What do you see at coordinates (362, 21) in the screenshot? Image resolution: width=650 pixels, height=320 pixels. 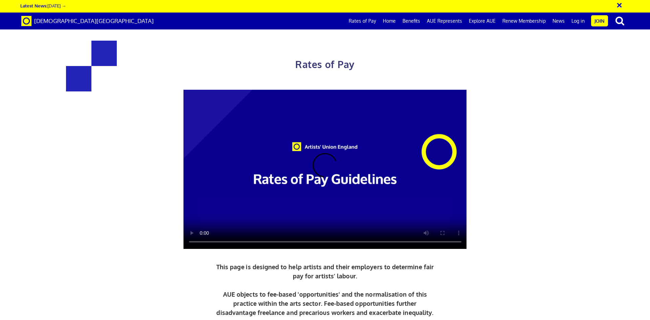 I see `a: Rates of Pay` at bounding box center [362, 21].